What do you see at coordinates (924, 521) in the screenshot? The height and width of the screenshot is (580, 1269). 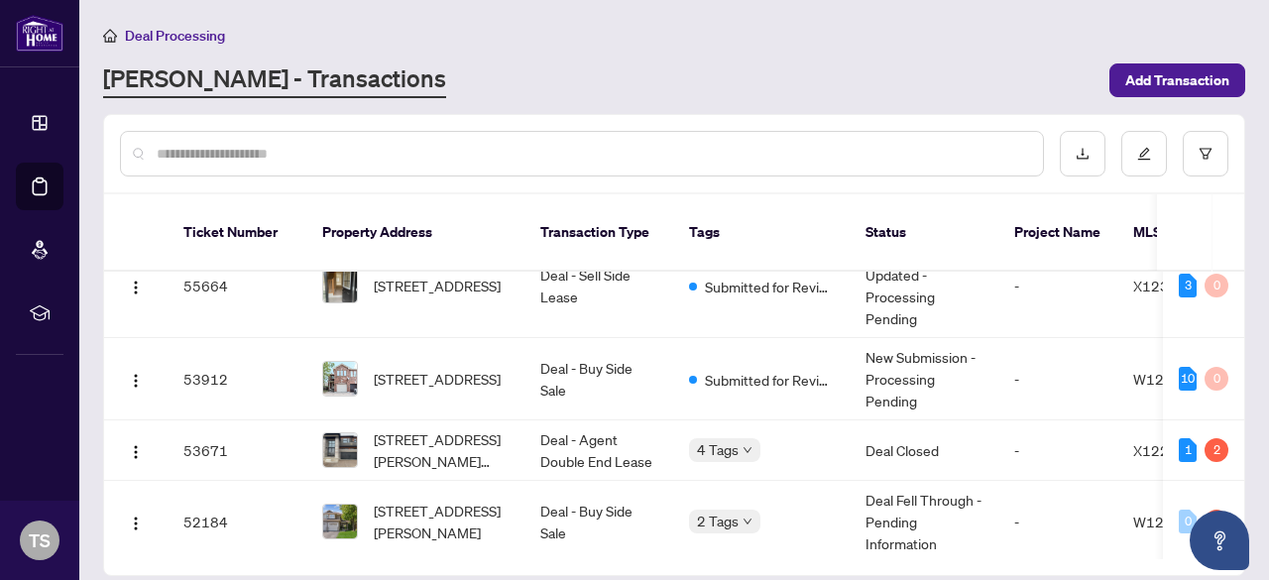 I see `td: Deal Fell Through - Pending Information` at bounding box center [924, 521].